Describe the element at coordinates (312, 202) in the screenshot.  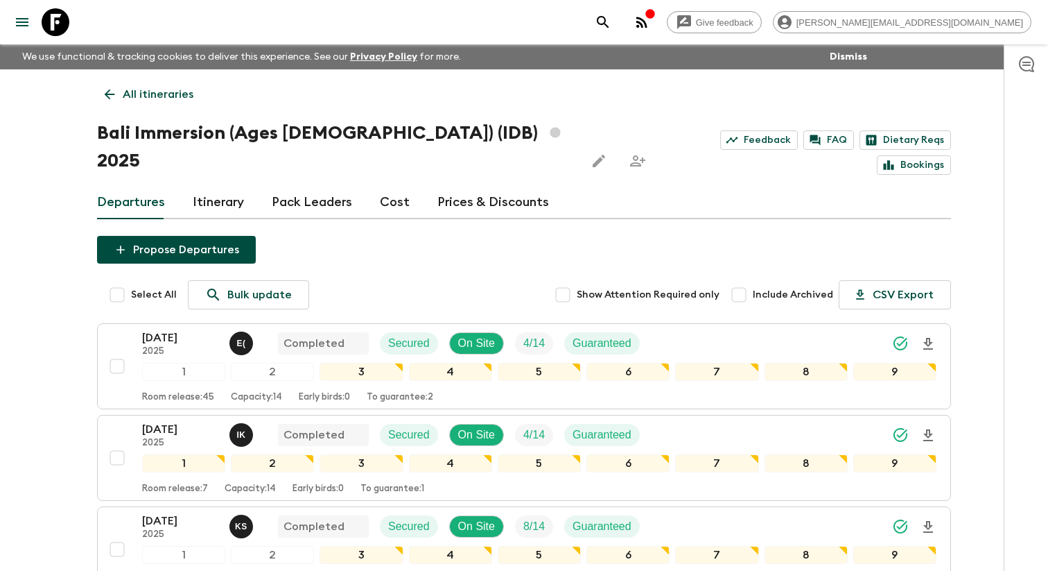
I see `a: Pack Leaders` at that location.